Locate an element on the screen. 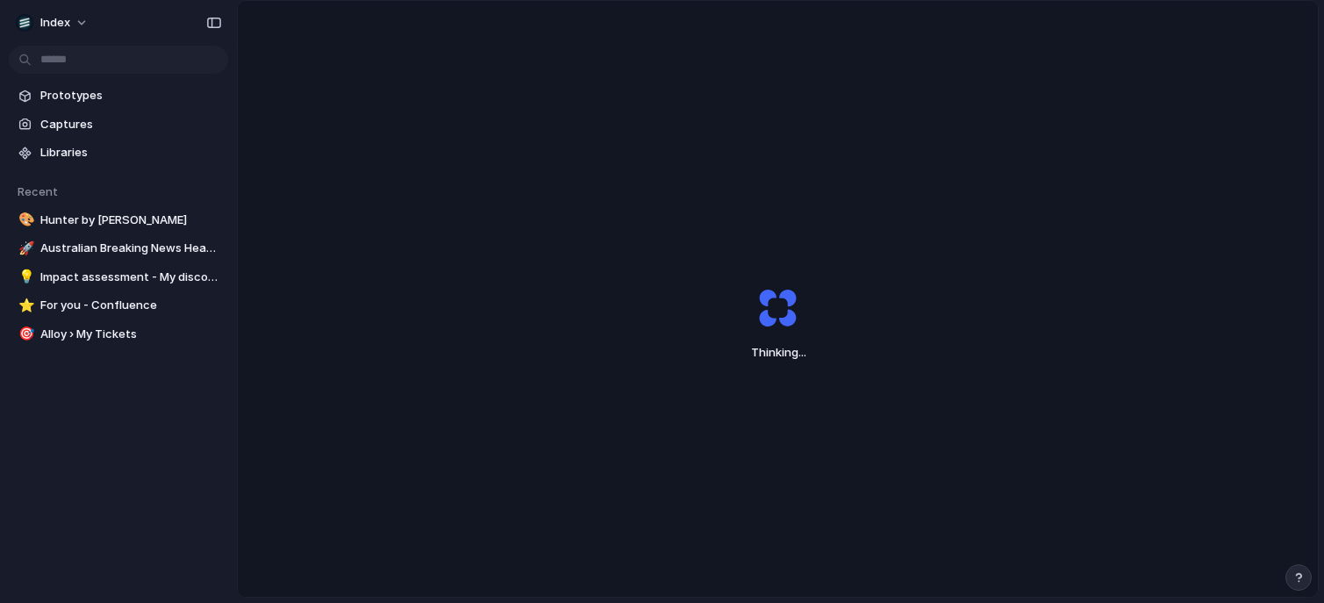 Image resolution: width=1324 pixels, height=603 pixels. a: Captures is located at coordinates (118, 125).